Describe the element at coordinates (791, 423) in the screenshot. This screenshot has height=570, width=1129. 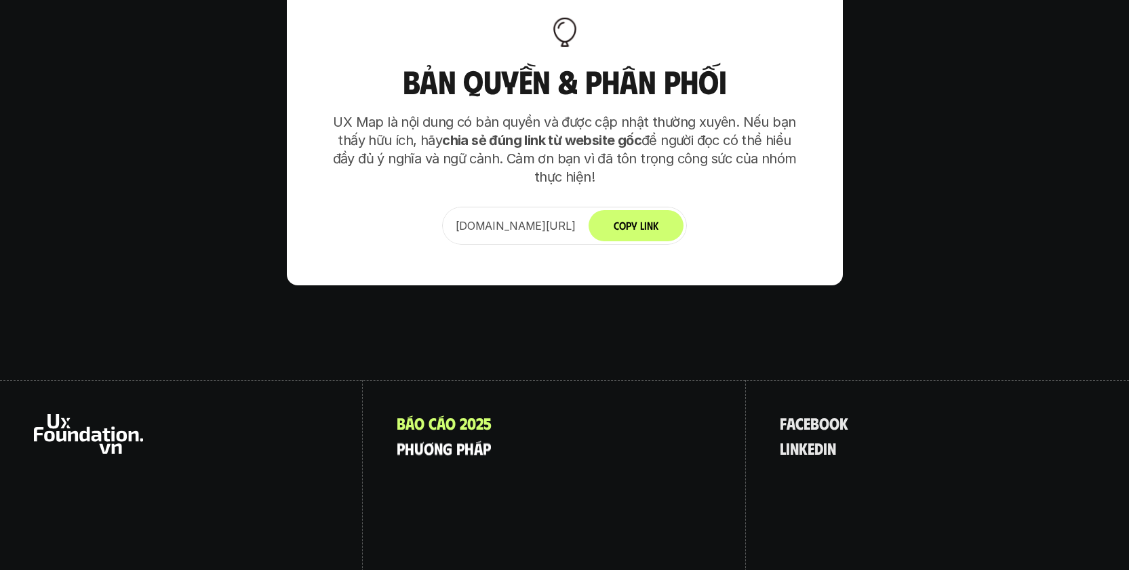
I see `span: a` at that location.